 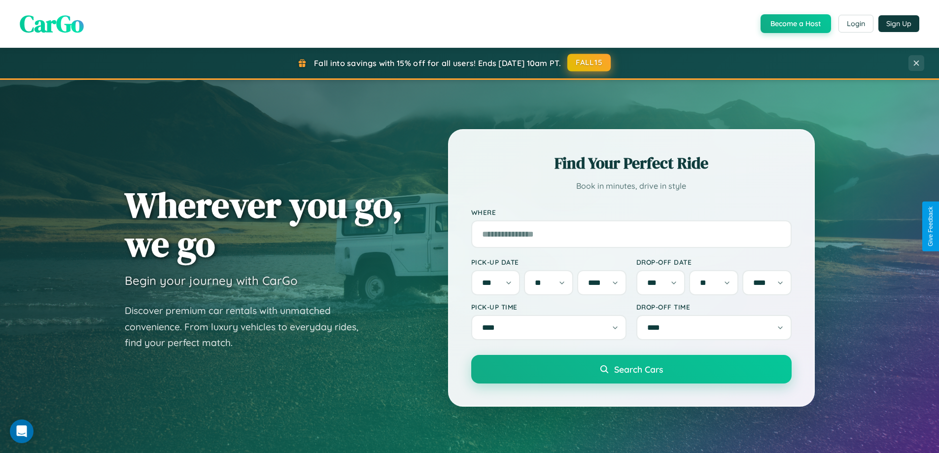 I want to click on div: Give Feedback, so click(x=930, y=226).